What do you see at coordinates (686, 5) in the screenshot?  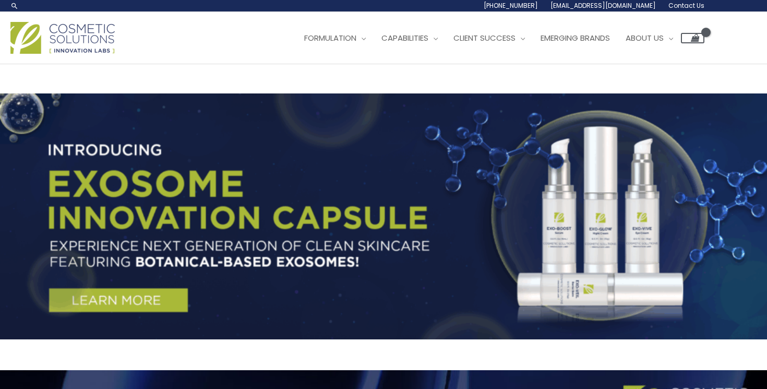 I see `span: Contact Us` at bounding box center [686, 5].